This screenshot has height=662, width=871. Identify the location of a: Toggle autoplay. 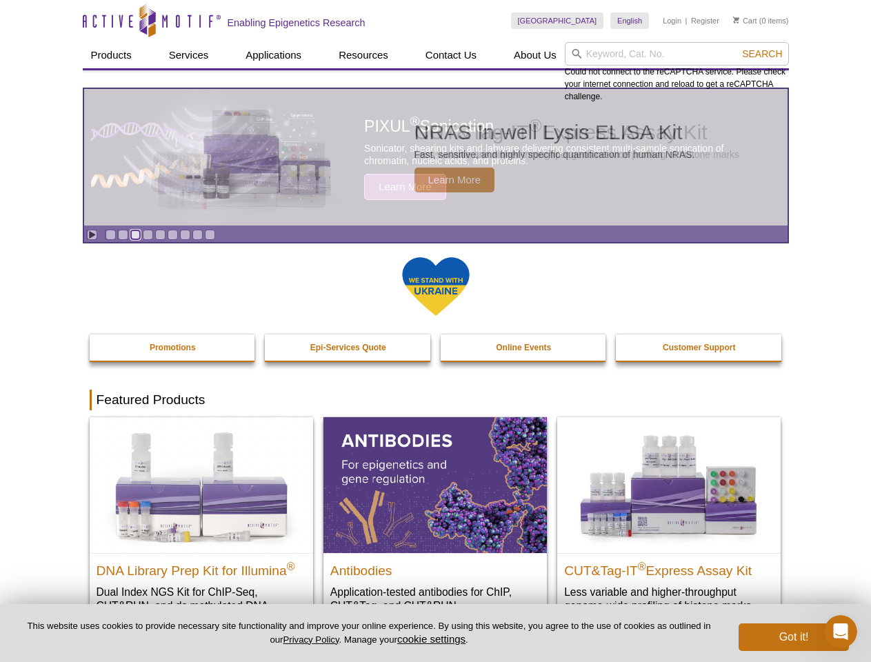
(92, 235).